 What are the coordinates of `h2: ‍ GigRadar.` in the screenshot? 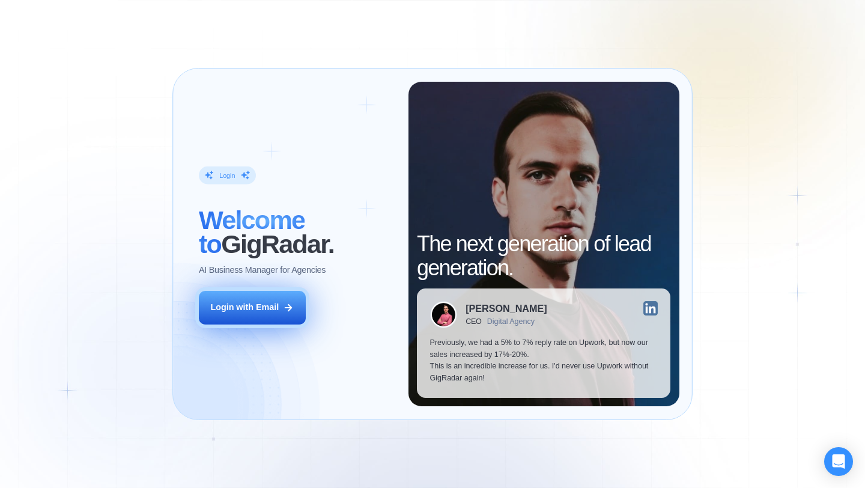 It's located at (297, 231).